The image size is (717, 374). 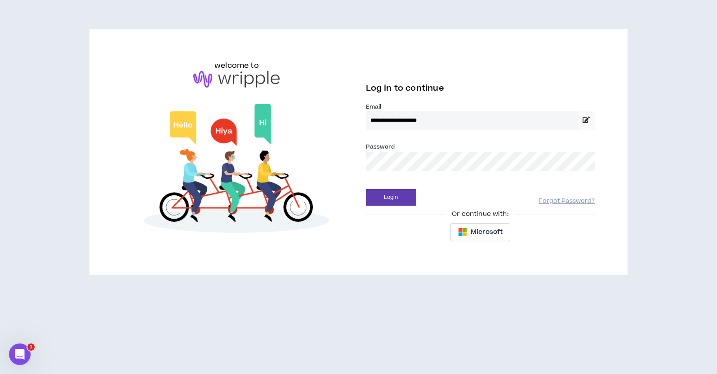 I want to click on label: Email, so click(x=480, y=107).